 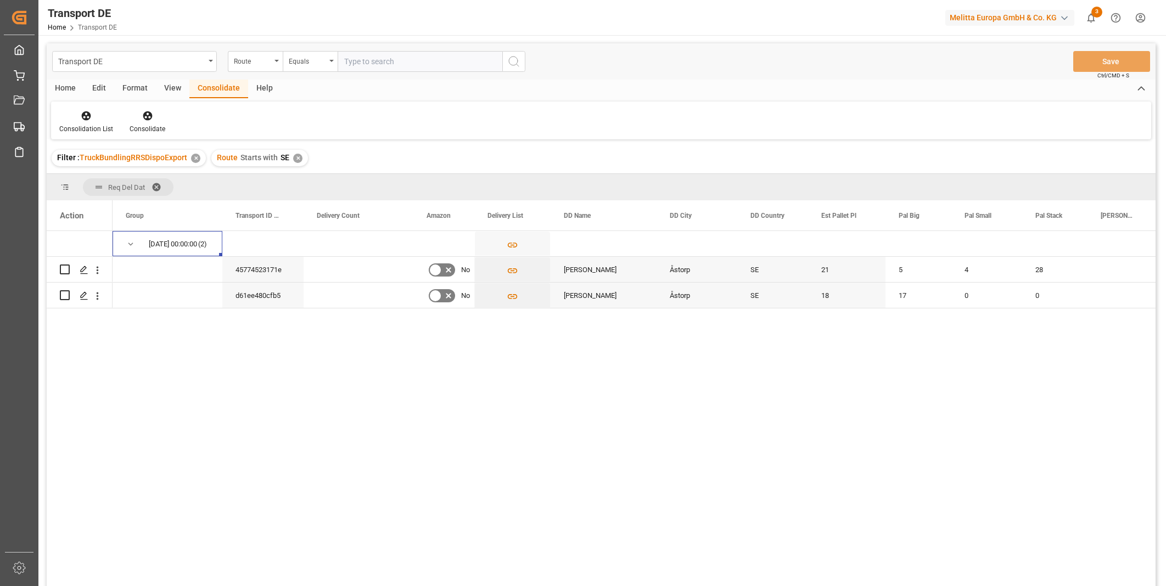 I want to click on span: Amazon, so click(x=439, y=216).